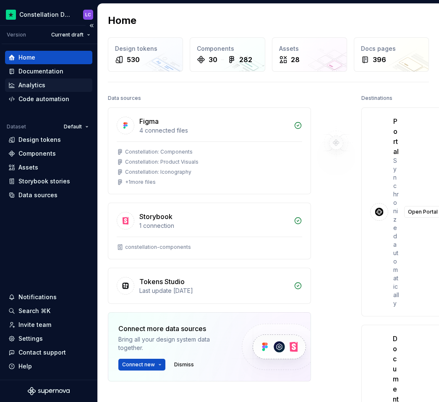  Describe the element at coordinates (377, 98) in the screenshot. I see `div: Destinations` at that location.